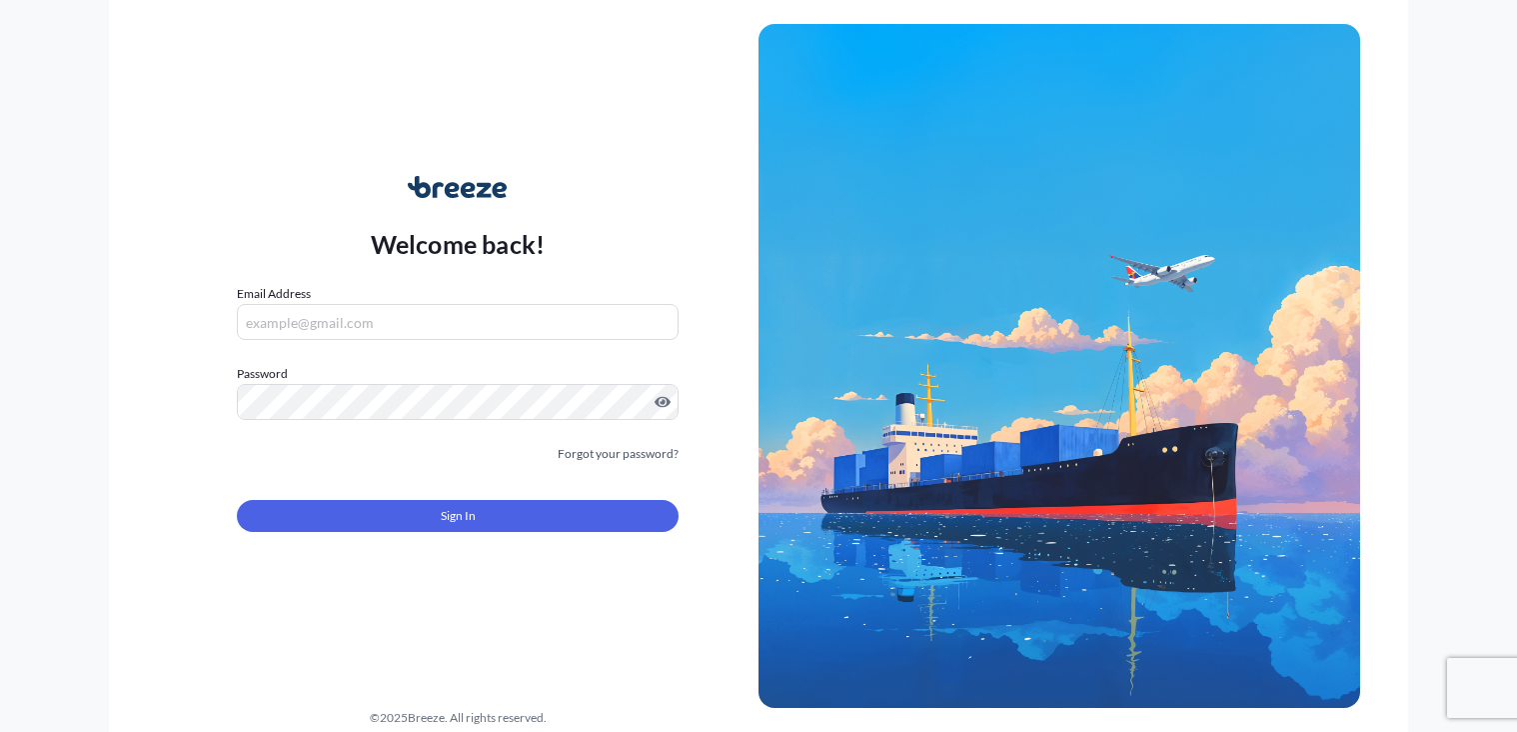 Image resolution: width=1517 pixels, height=732 pixels. What do you see at coordinates (458, 718) in the screenshot?
I see `div: © 2025 Breeze. All rights reserved.` at bounding box center [458, 718].